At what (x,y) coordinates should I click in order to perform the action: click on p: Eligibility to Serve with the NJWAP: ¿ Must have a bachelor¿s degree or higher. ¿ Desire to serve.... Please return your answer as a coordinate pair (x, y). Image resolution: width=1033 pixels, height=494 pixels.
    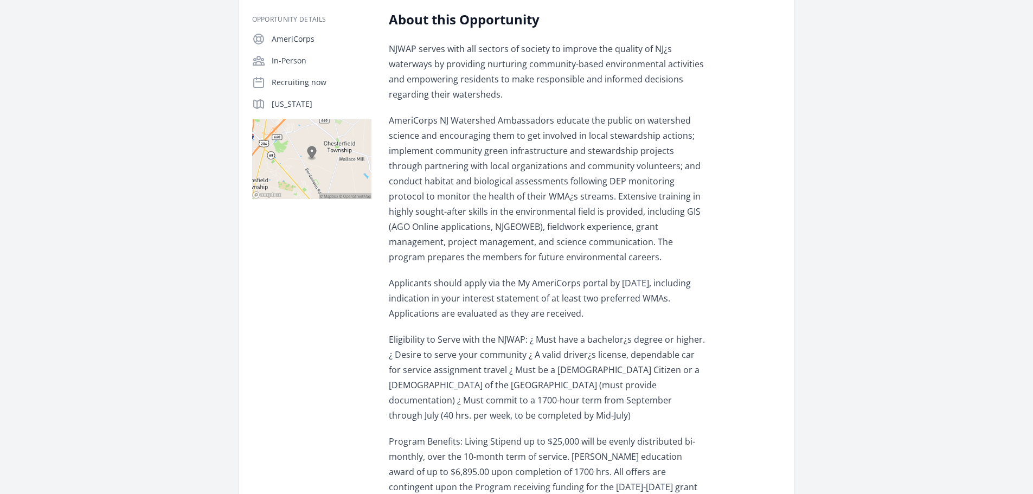
    Looking at the image, I should click on (547, 378).